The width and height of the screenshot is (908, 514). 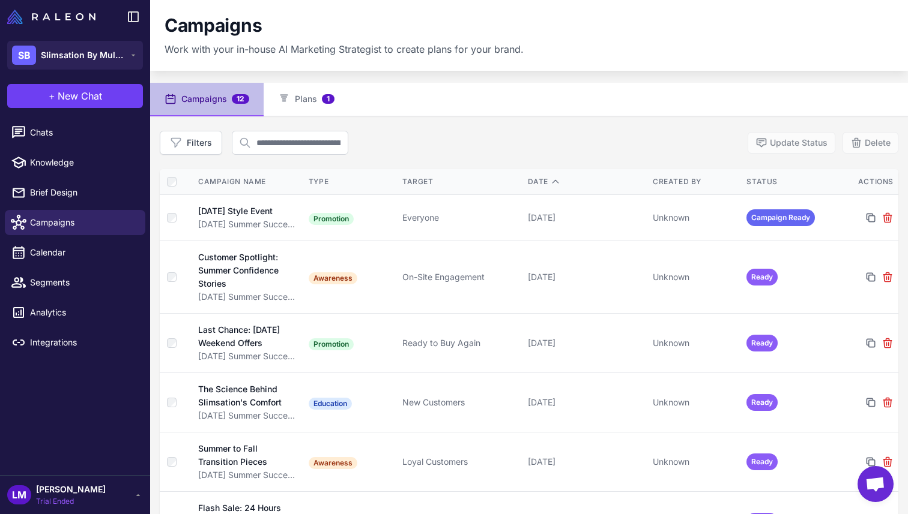 What do you see at coordinates (75, 343) in the screenshot?
I see `a: Integrations` at bounding box center [75, 343].